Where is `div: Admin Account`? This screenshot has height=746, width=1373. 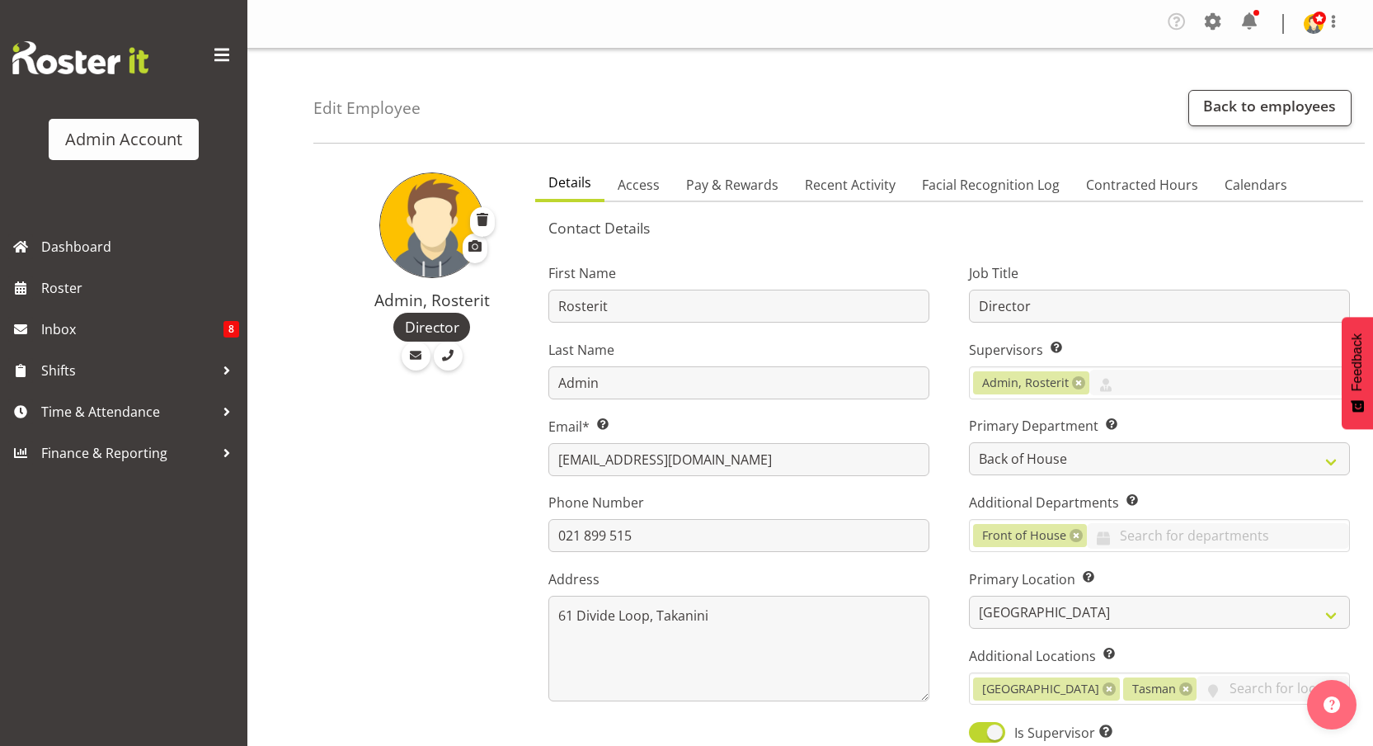
div: Admin Account is located at coordinates (124, 139).